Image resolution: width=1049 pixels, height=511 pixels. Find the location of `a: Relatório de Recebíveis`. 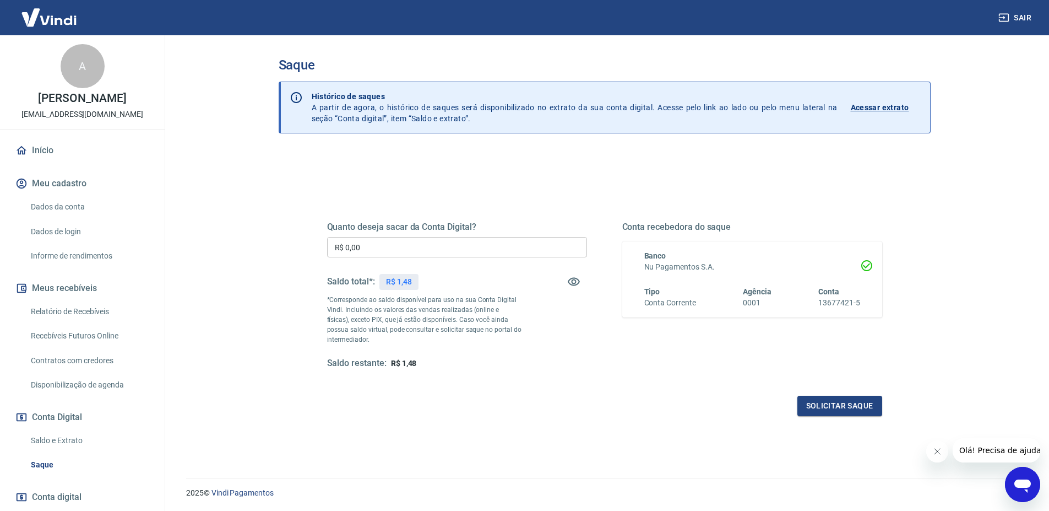

a: Relatório de Recebíveis is located at coordinates (89, 311).